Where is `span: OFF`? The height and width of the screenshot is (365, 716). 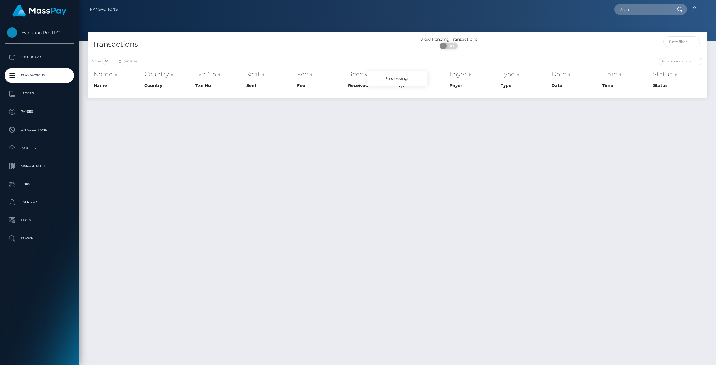 span: OFF is located at coordinates (451, 46).